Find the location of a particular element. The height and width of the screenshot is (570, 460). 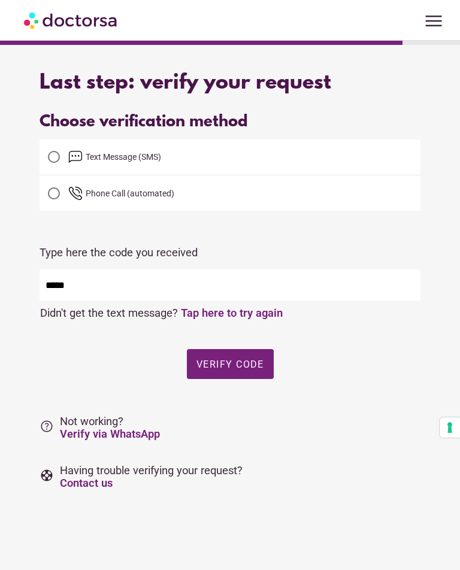

div: Last step: verify your request is located at coordinates (229, 83).